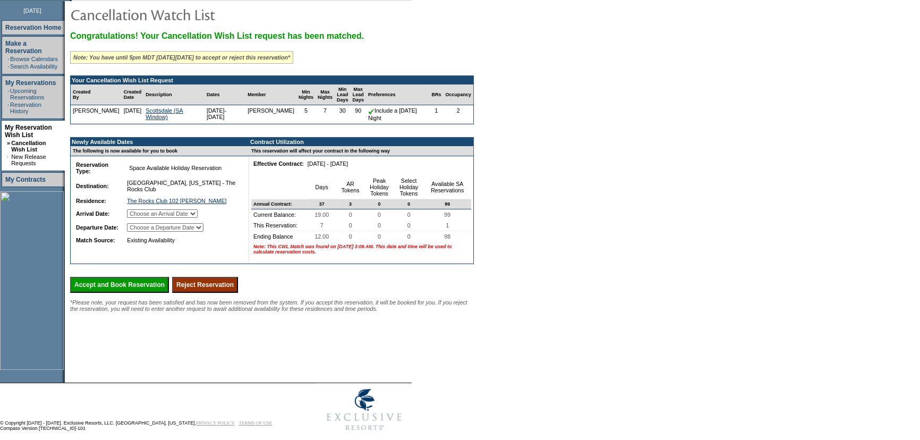 The image size is (920, 440). Describe the element at coordinates (271, 95) in the screenshot. I see `td: Member` at that location.